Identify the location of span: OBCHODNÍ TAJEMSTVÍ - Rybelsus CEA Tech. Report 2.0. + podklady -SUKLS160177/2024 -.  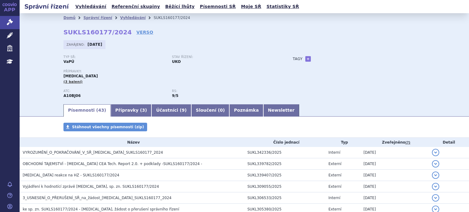
(113, 164).